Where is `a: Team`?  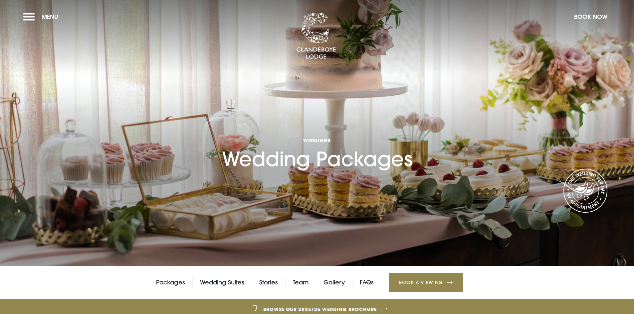 a: Team is located at coordinates (300, 283).